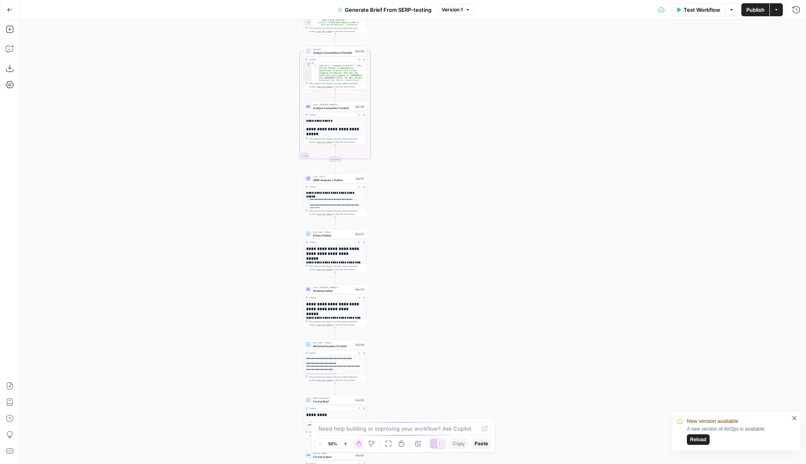 The height and width of the screenshot is (464, 806). I want to click on div: Step 327, so click(359, 233).